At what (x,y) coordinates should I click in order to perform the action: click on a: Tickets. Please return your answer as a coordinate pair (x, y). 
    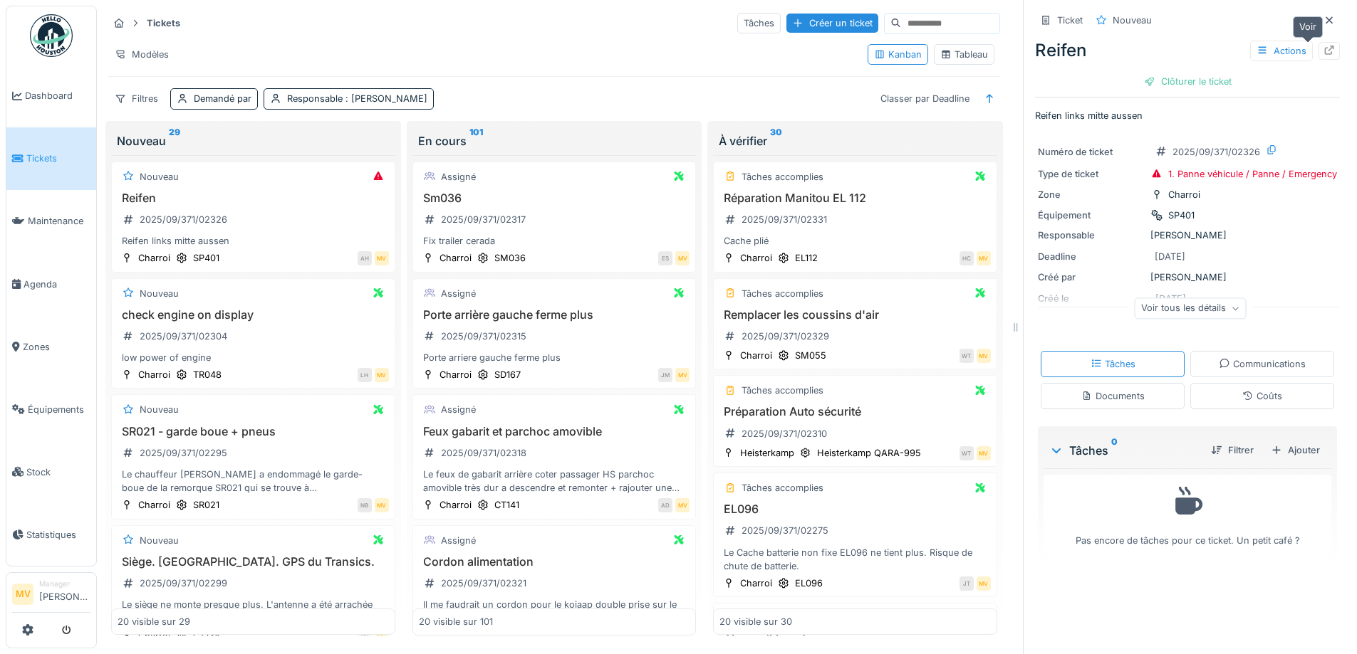
    Looking at the image, I should click on (51, 159).